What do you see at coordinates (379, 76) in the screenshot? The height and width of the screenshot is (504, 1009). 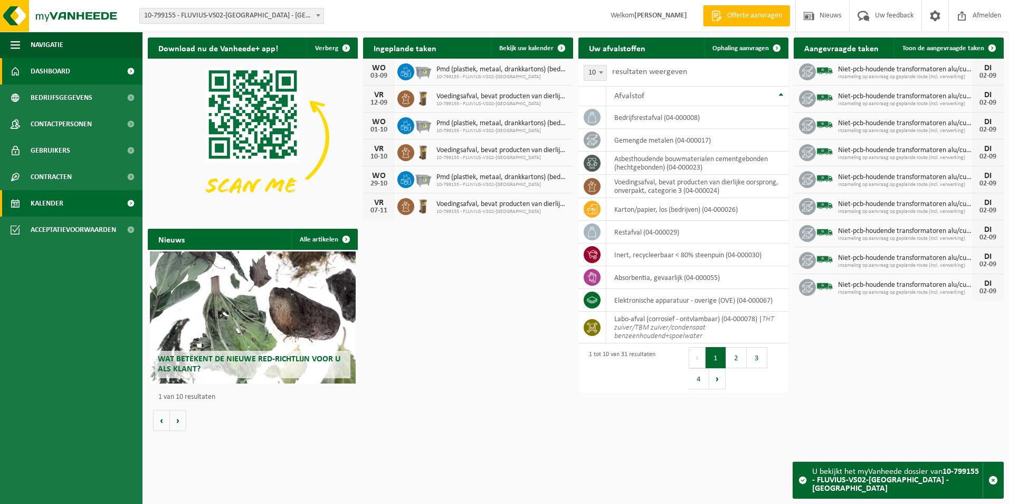 I see `div: 03-09` at bounding box center [379, 76].